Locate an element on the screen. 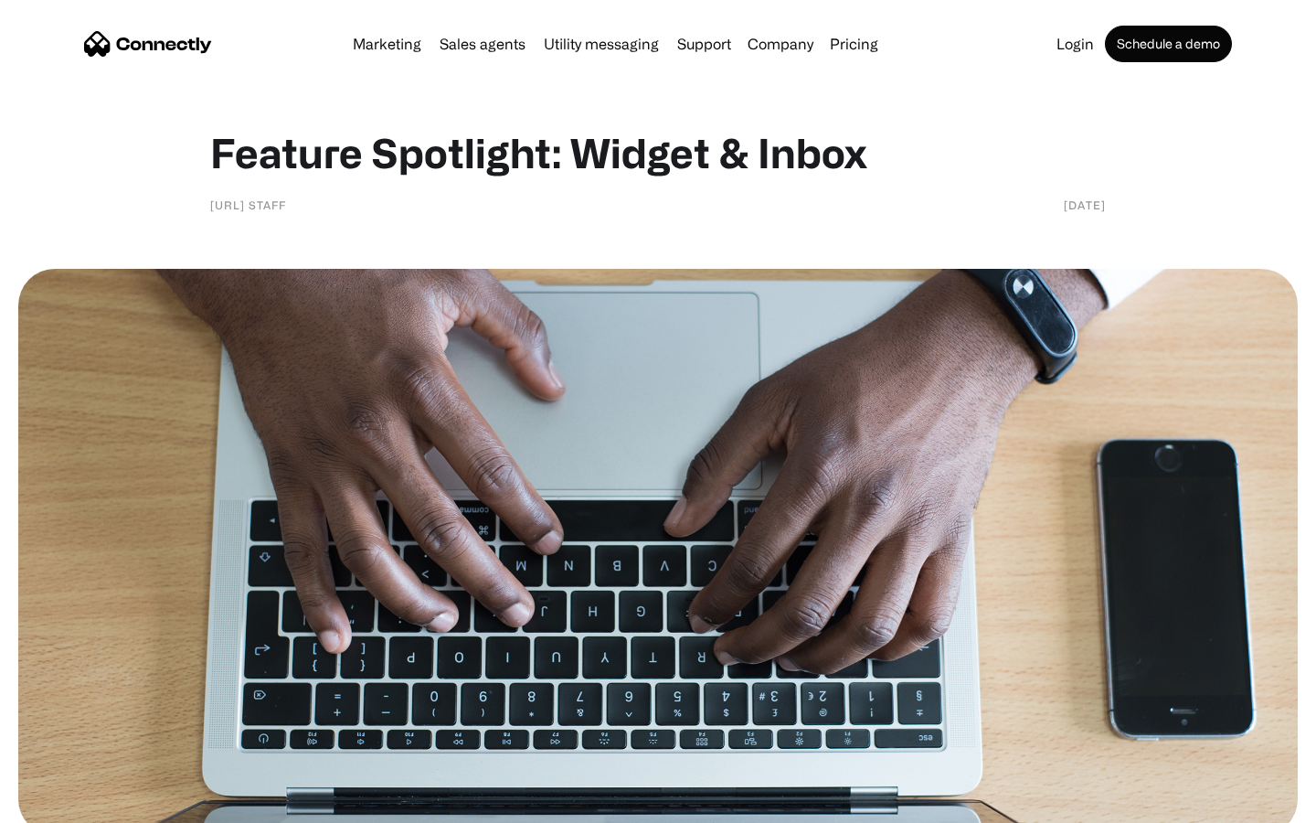 This screenshot has width=1316, height=823. a: Pricing is located at coordinates (854, 44).